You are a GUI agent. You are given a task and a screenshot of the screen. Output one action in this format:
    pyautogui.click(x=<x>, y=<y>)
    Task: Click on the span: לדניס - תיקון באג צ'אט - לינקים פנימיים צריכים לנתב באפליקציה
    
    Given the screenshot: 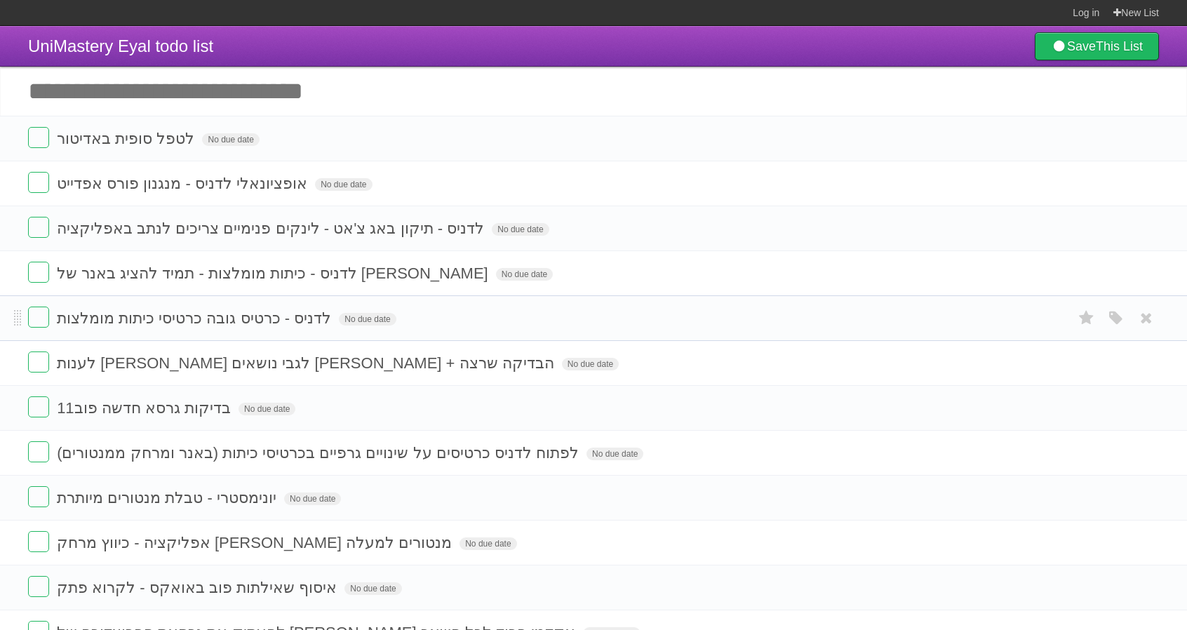 What is the action you would take?
    pyautogui.click(x=272, y=228)
    